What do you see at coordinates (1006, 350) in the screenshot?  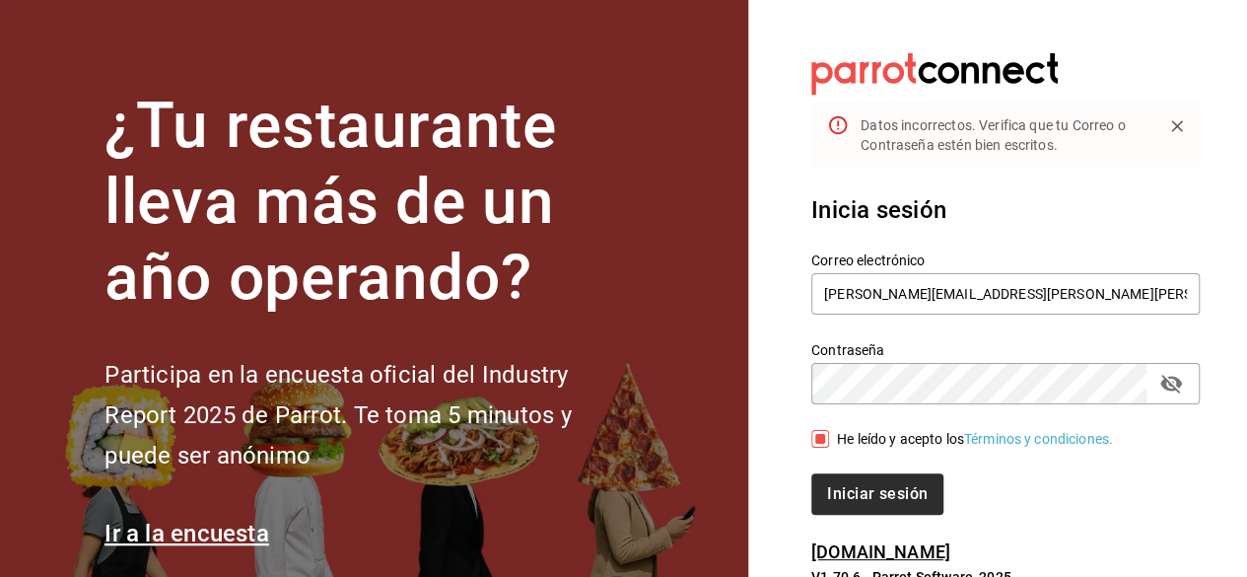 I see `label: Contraseña` at bounding box center [1006, 350].